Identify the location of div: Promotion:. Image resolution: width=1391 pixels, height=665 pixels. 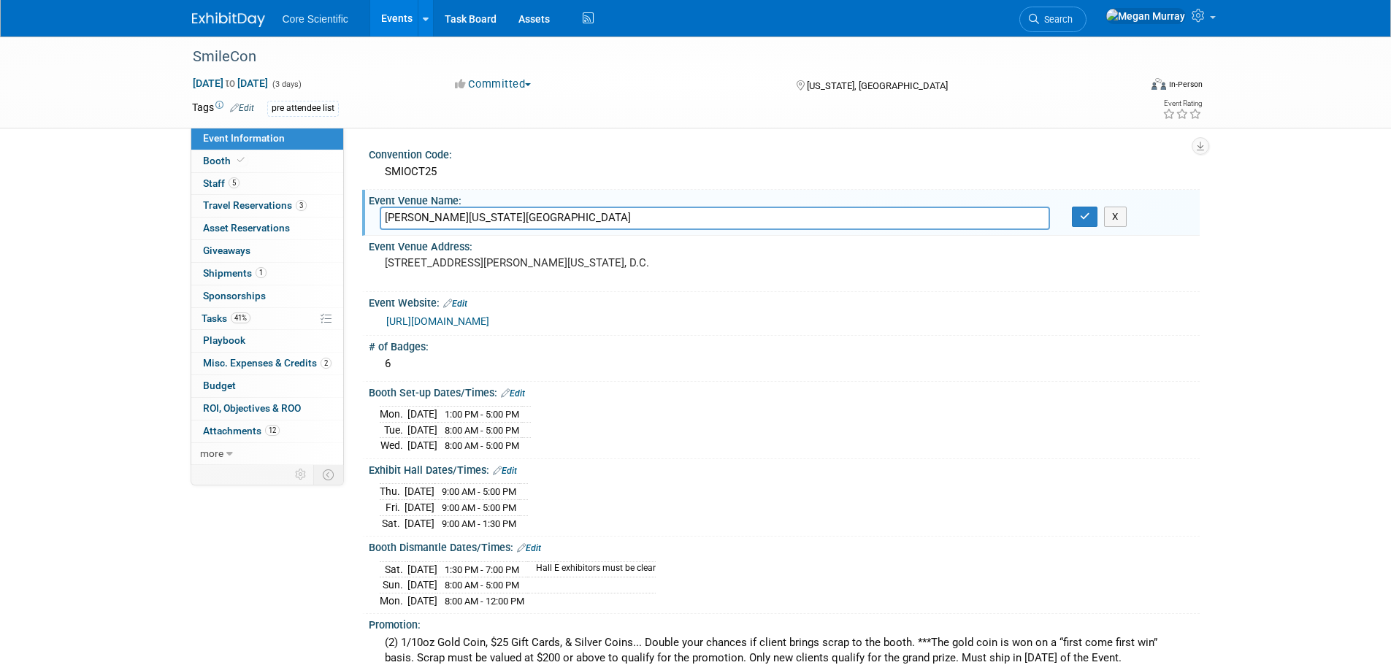
(784, 623).